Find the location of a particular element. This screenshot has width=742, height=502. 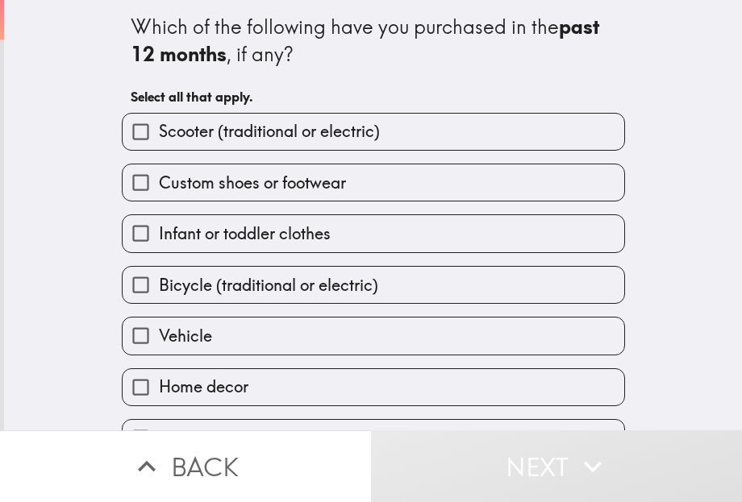

button: Custom apparel or goods is located at coordinates (373, 438).